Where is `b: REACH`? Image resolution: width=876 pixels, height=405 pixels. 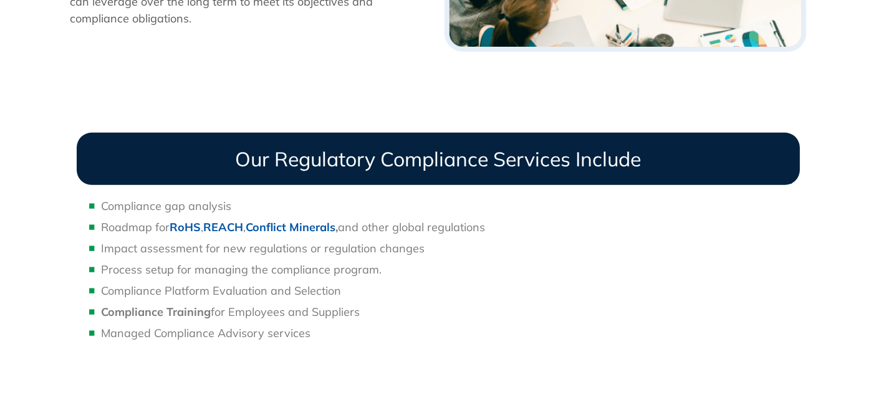 b: REACH is located at coordinates (224, 227).